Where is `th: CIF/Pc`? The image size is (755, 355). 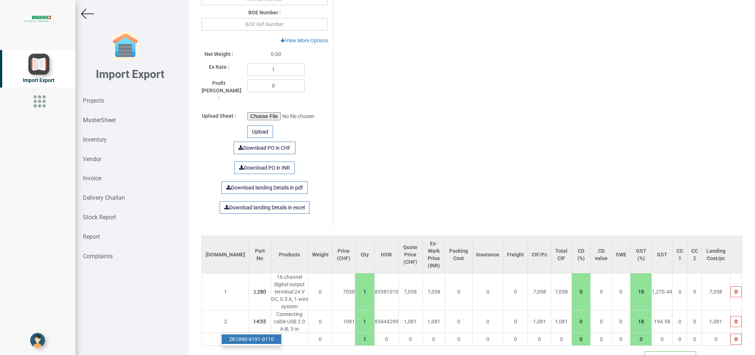
th: CIF/Pc is located at coordinates (539, 255).